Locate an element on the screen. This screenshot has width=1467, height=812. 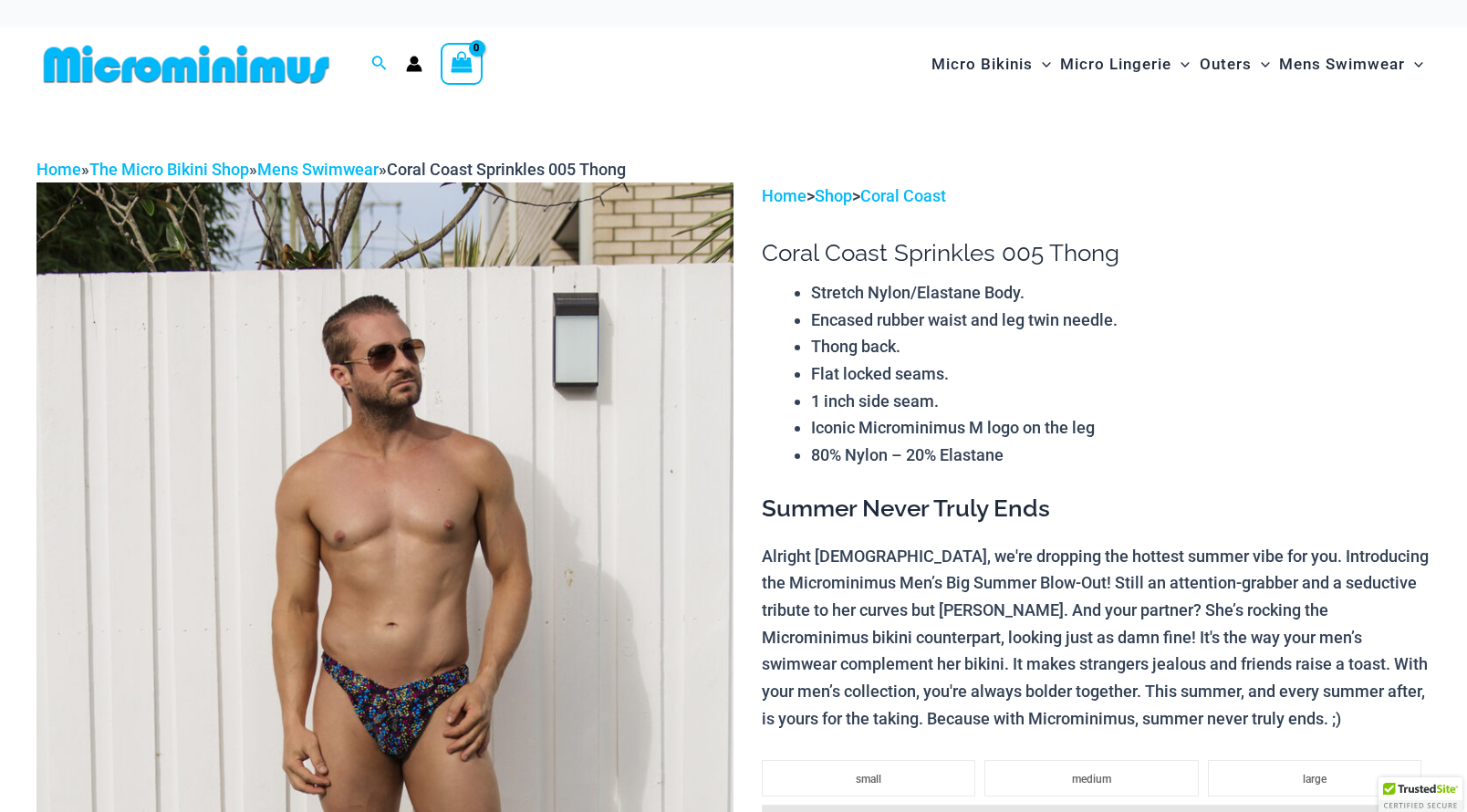
a: Micro LingerieMenu ToggleMenu Toggle is located at coordinates (1126, 64).